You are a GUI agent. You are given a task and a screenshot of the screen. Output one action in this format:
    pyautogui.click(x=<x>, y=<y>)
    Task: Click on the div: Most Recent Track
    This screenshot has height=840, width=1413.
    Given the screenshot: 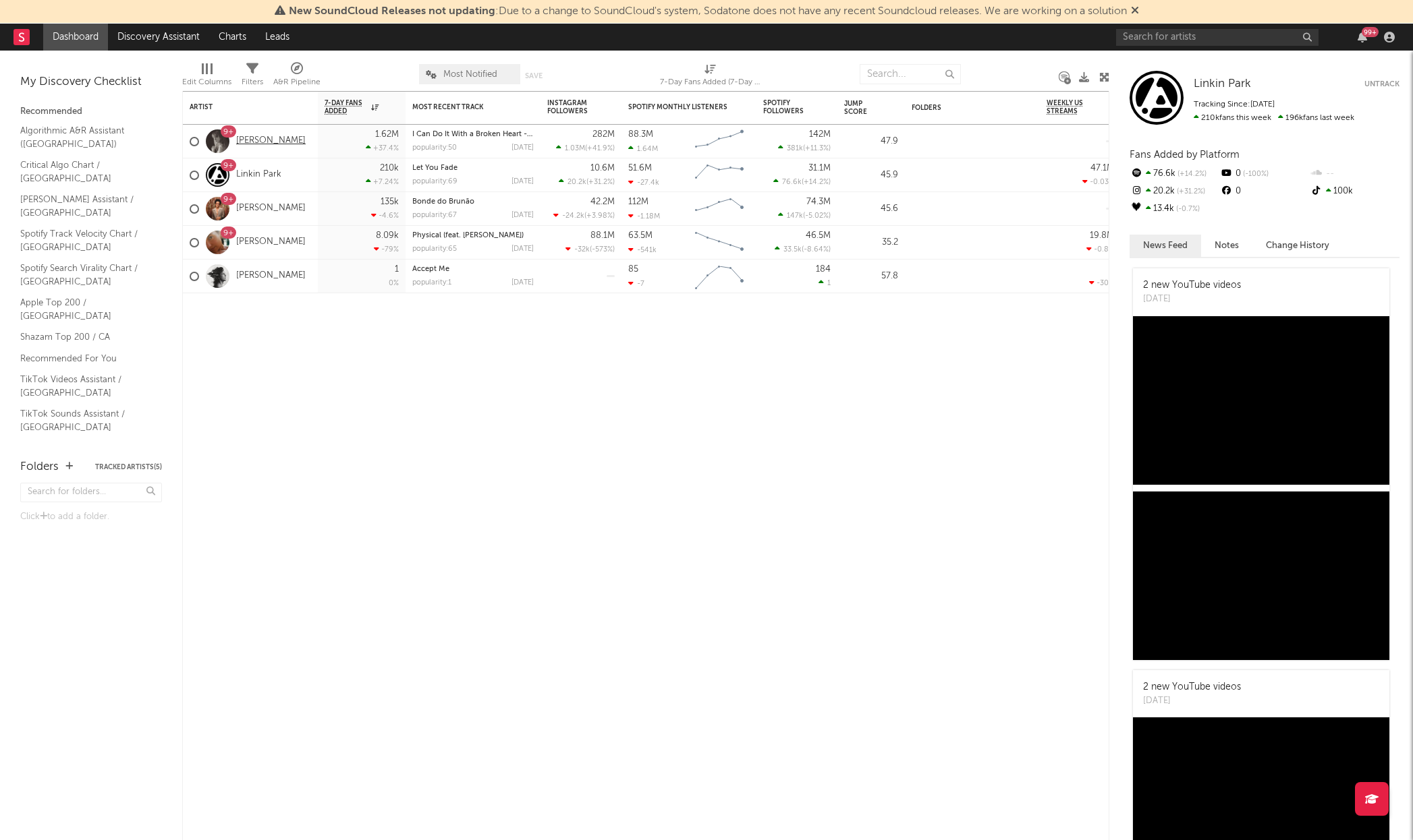 What is the action you would take?
    pyautogui.click(x=463, y=107)
    